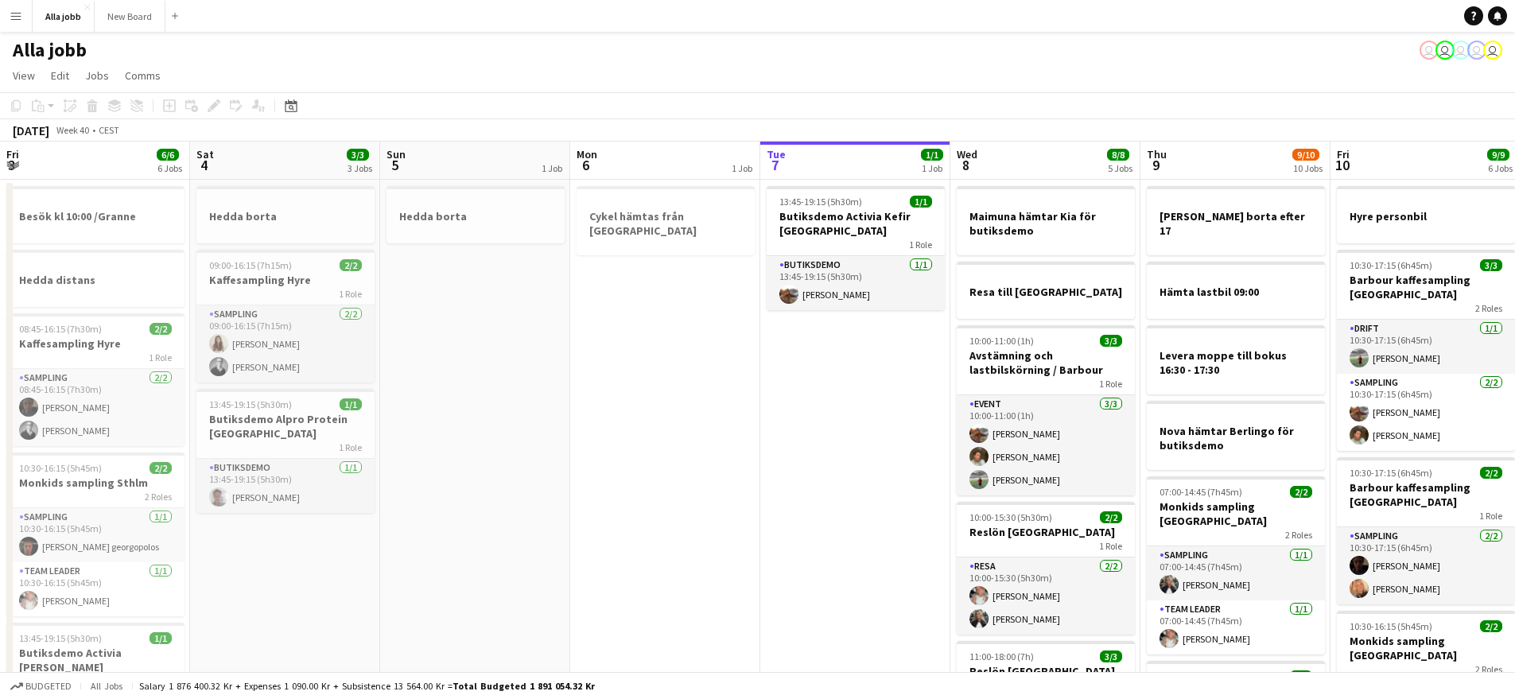 The width and height of the screenshot is (1515, 699). What do you see at coordinates (1342, 165) in the screenshot?
I see `span: 10` at bounding box center [1342, 165].